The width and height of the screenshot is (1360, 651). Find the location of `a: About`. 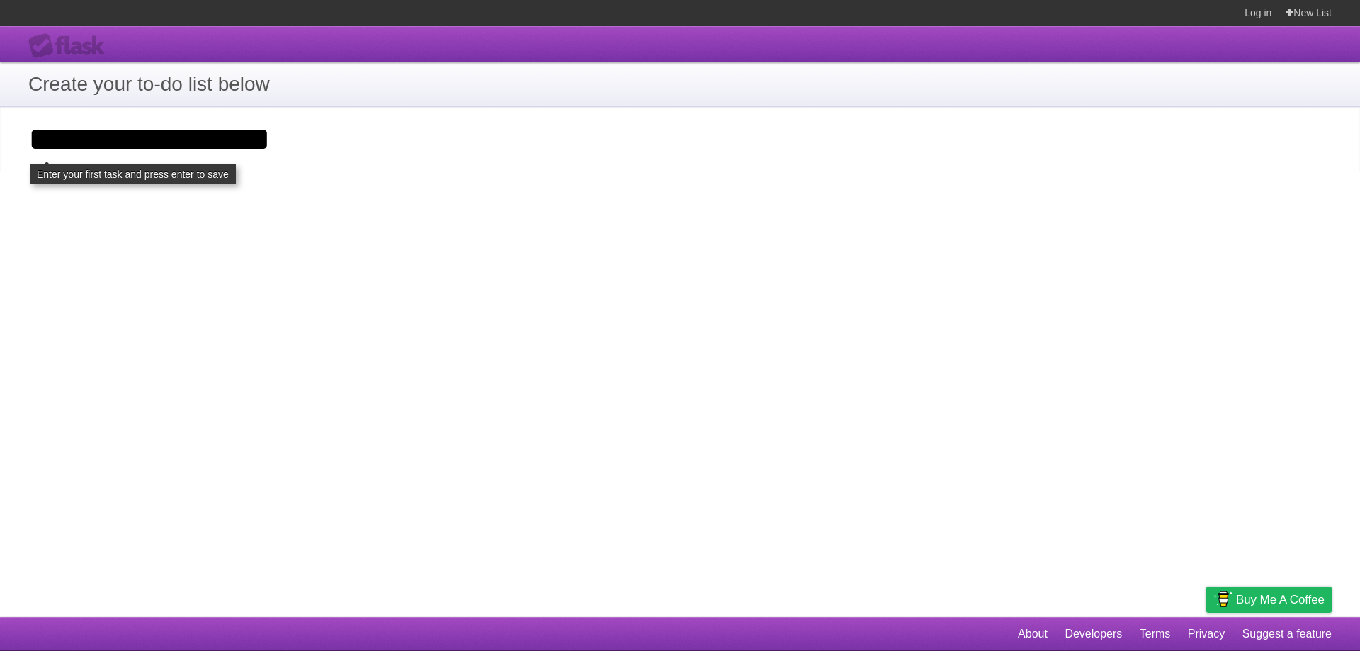

a: About is located at coordinates (1033, 634).